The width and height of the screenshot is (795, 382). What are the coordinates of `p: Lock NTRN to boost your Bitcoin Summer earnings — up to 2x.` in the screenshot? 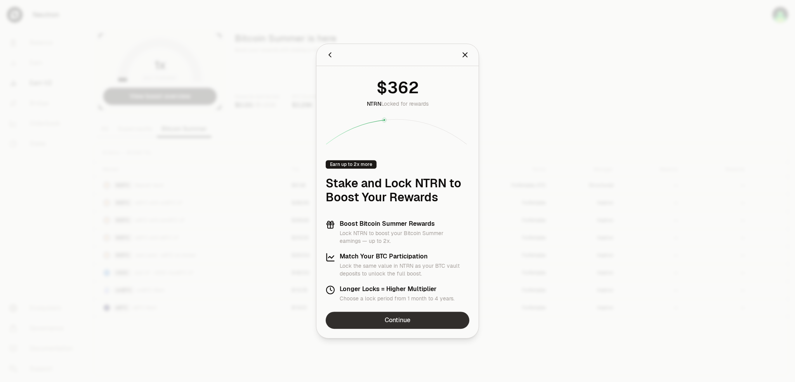 It's located at (405, 237).